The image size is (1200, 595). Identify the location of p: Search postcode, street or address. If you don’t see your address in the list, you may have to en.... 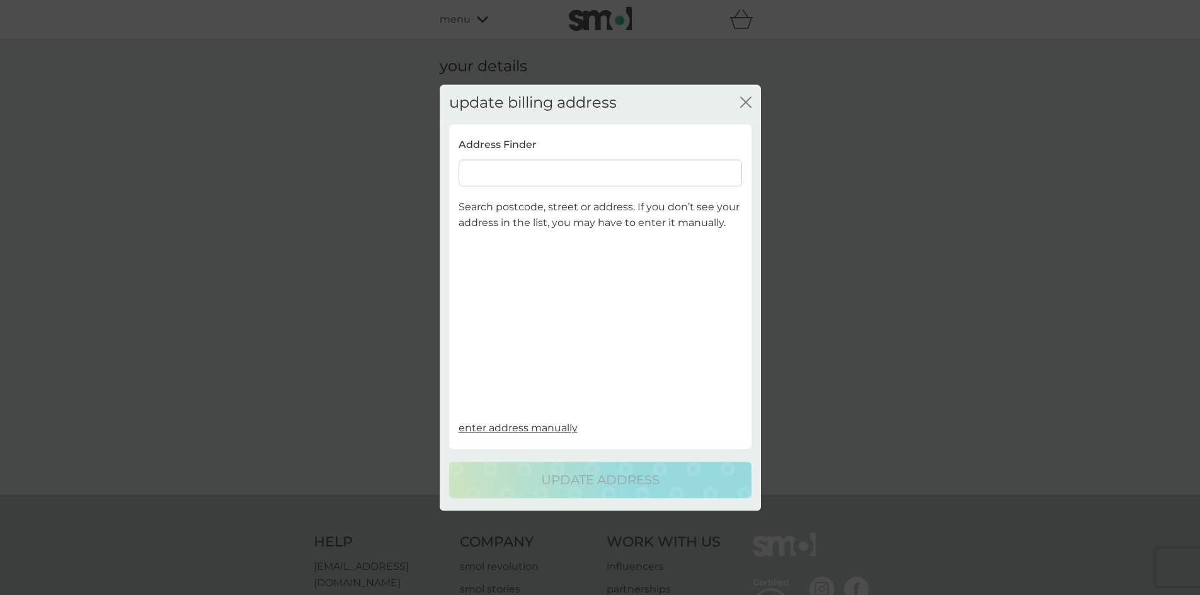
(600, 215).